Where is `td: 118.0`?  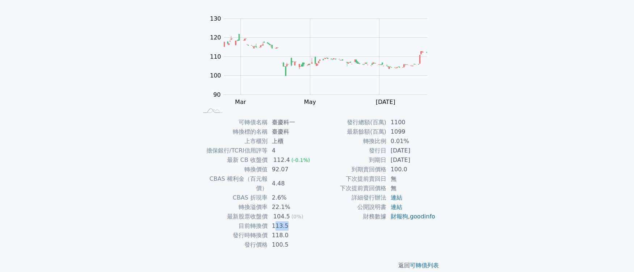
td: 118.0 is located at coordinates (292, 235).